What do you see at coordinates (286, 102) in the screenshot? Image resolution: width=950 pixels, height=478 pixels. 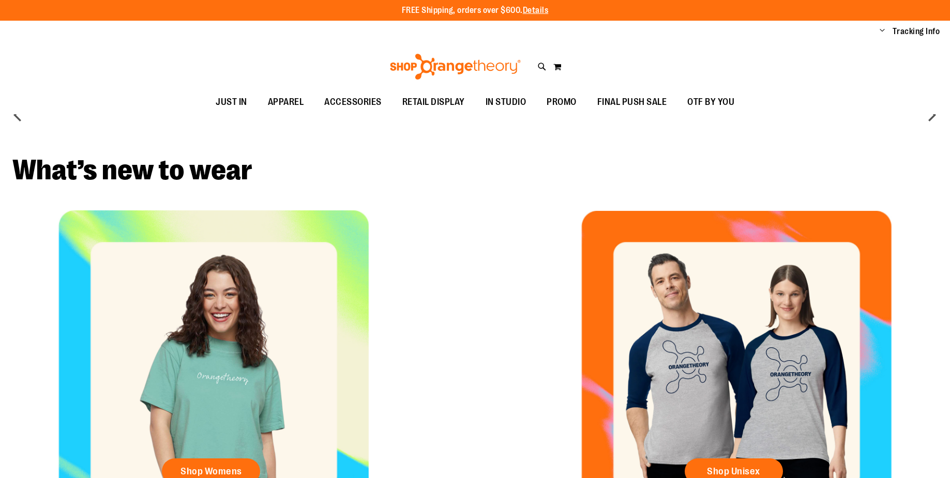 I see `span: APPAREL` at bounding box center [286, 102].